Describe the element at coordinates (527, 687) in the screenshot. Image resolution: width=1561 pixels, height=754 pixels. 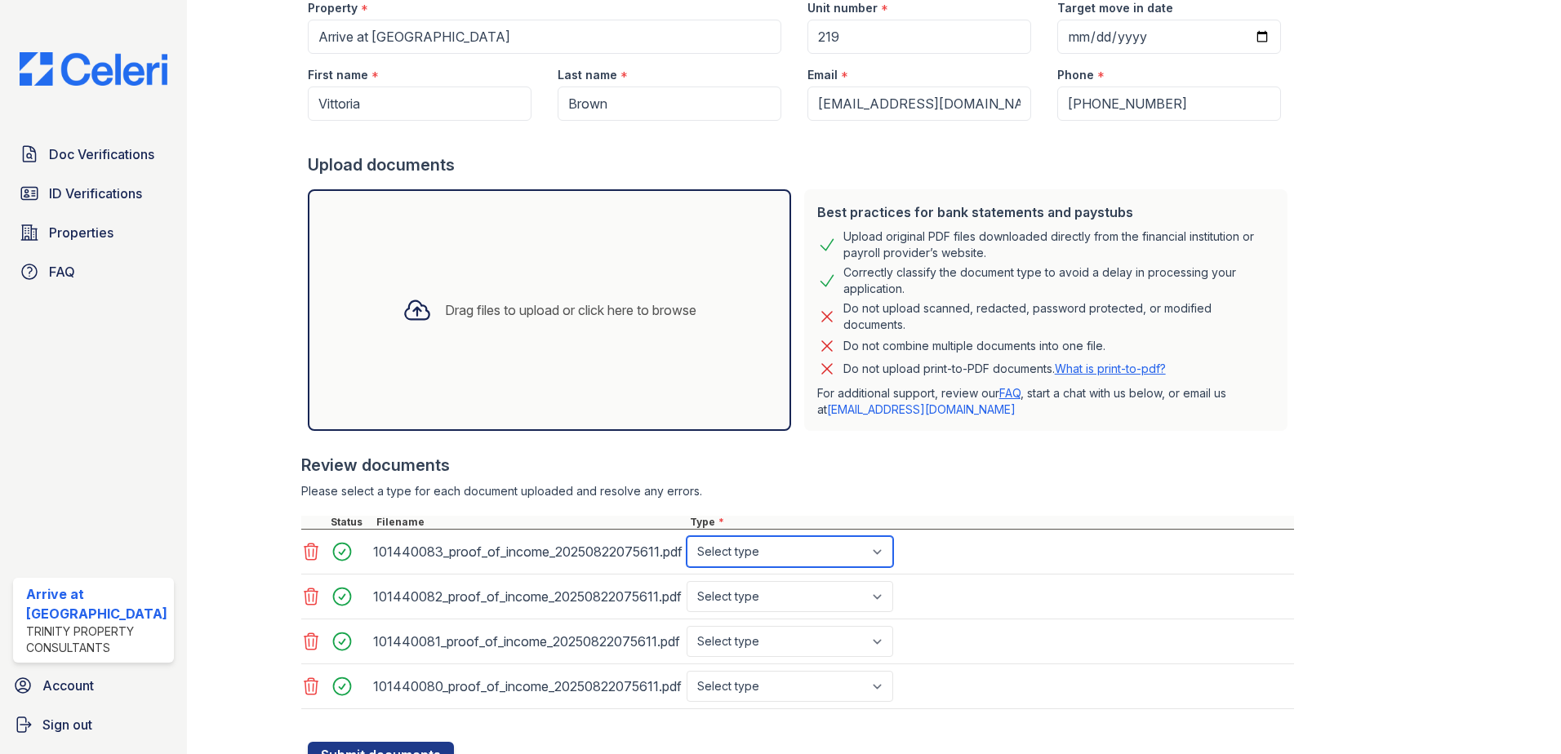
I see `div: 101440080_proof_of_income_20250822075611.pdf` at that location.